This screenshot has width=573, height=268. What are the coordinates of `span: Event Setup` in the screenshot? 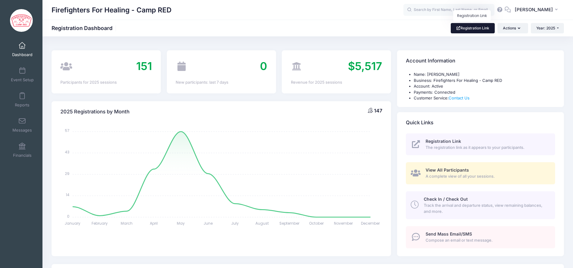 It's located at (22, 80).